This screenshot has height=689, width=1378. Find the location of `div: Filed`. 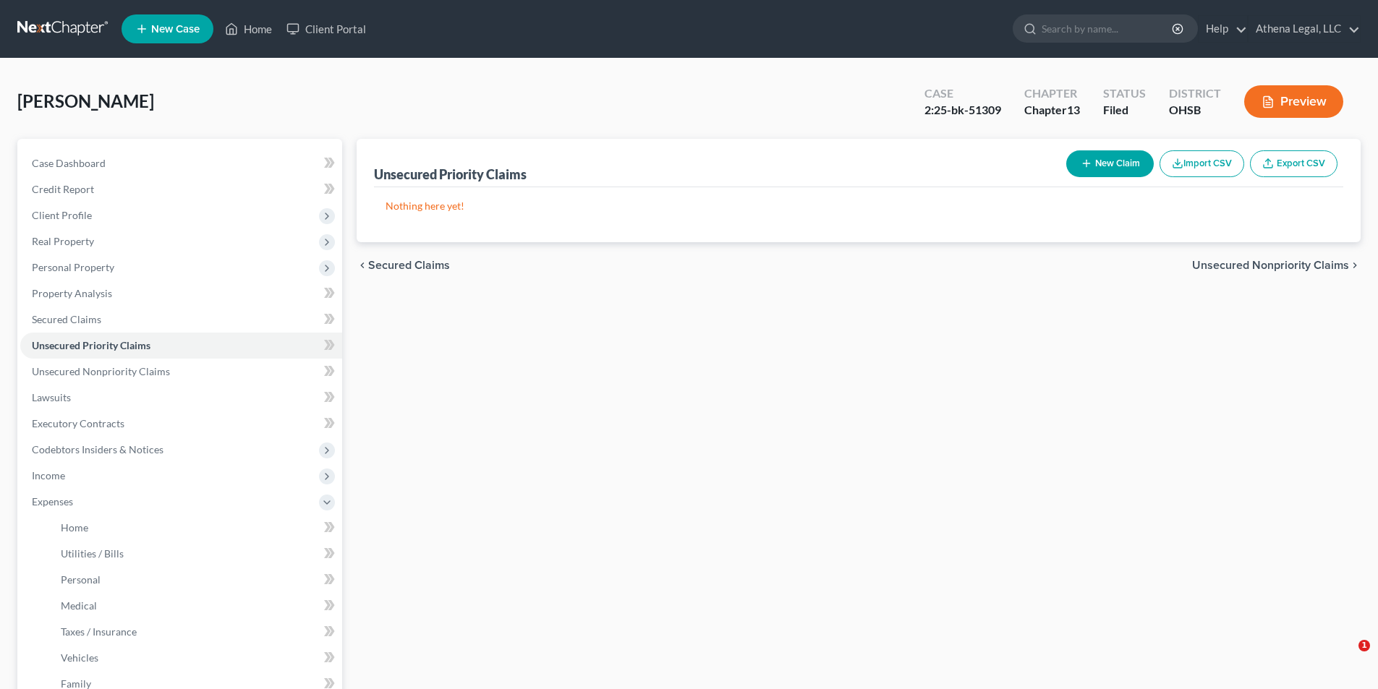

div: Filed is located at coordinates (1124, 110).